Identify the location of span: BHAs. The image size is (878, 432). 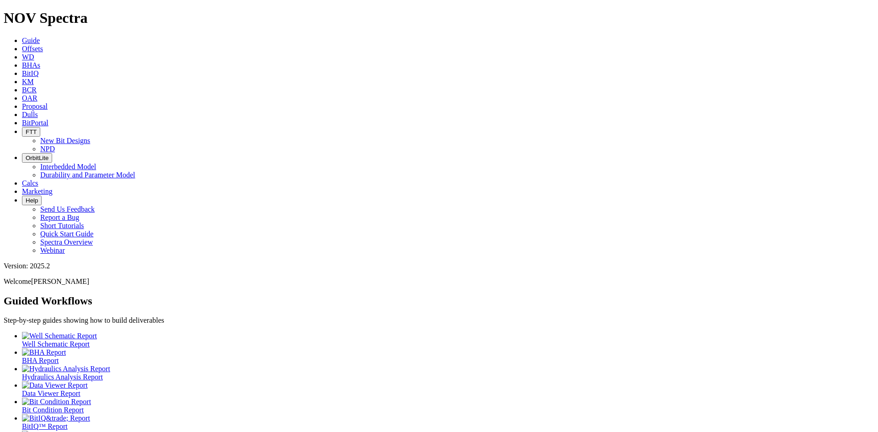
(31, 65).